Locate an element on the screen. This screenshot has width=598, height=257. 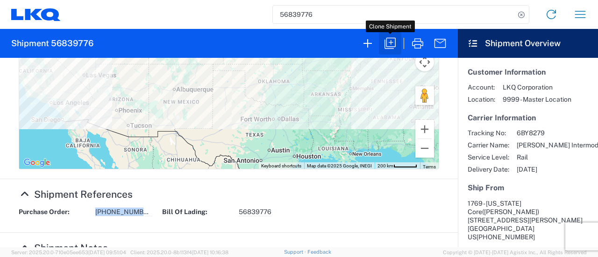
strong: Purchase Order: is located at coordinates (54, 212).